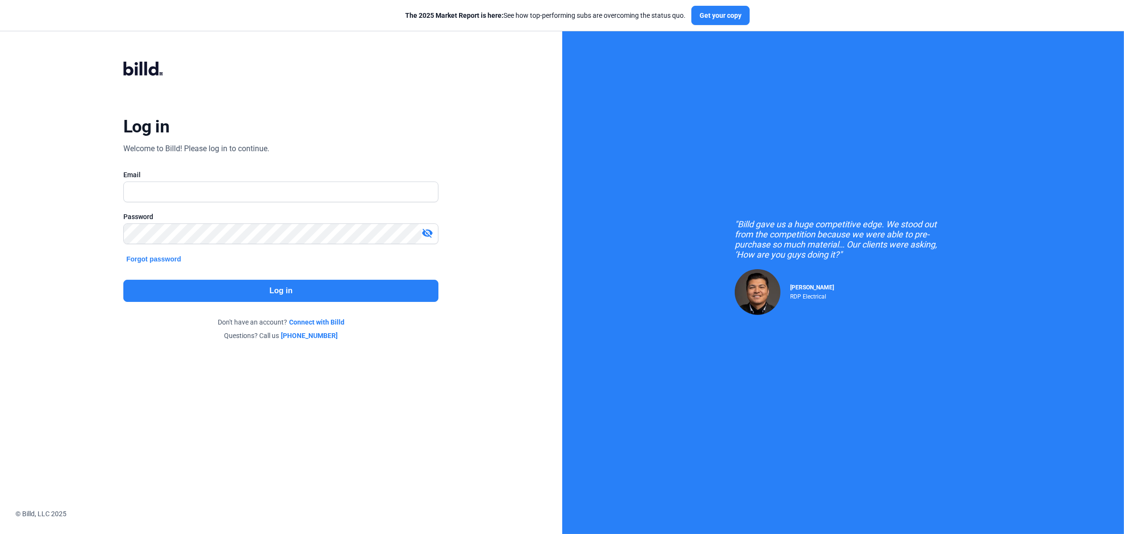 This screenshot has width=1124, height=534. I want to click on div: Email, so click(281, 175).